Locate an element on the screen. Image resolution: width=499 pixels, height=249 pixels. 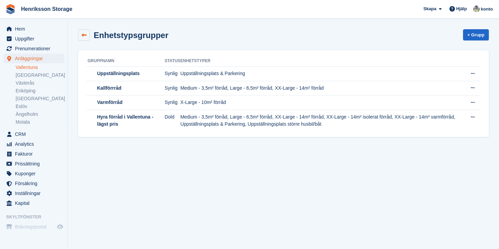
span: Hjälp is located at coordinates (462, 9).